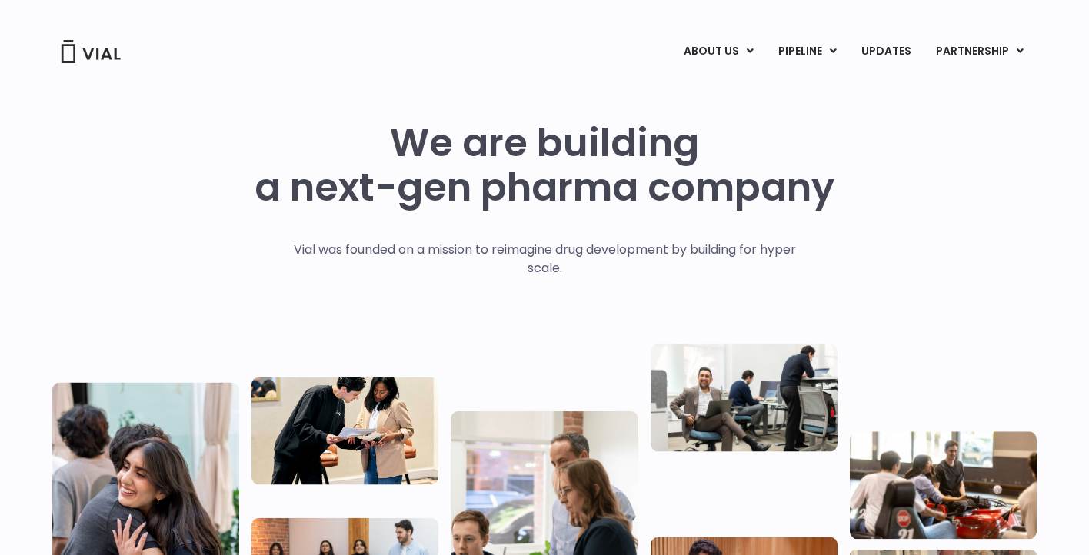 This screenshot has width=1089, height=555. Describe the element at coordinates (718, 52) in the screenshot. I see `a: ABOUT USMenu Toggle` at that location.